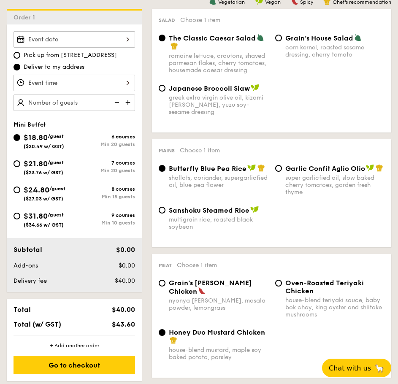 The image size is (398, 384). I want to click on span: Grain's House Salad, so click(319, 38).